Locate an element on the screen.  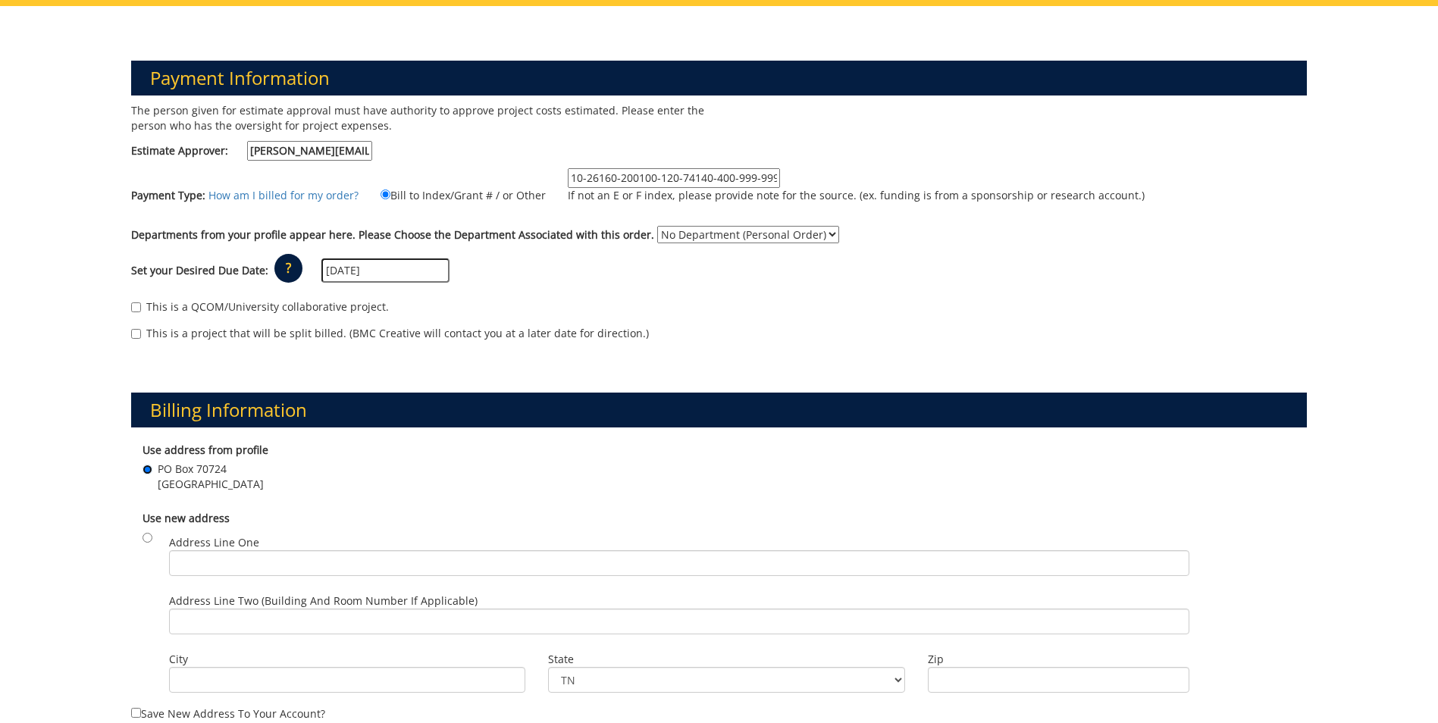
label: Bill to Index/Grant # / or Other is located at coordinates (453, 195).